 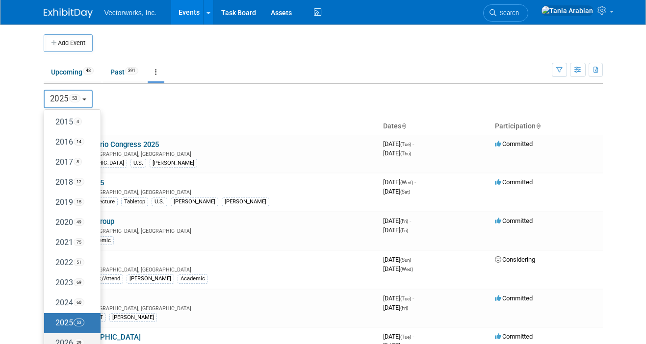 What do you see at coordinates (88, 71) in the screenshot?
I see `span: 48` at bounding box center [88, 71].